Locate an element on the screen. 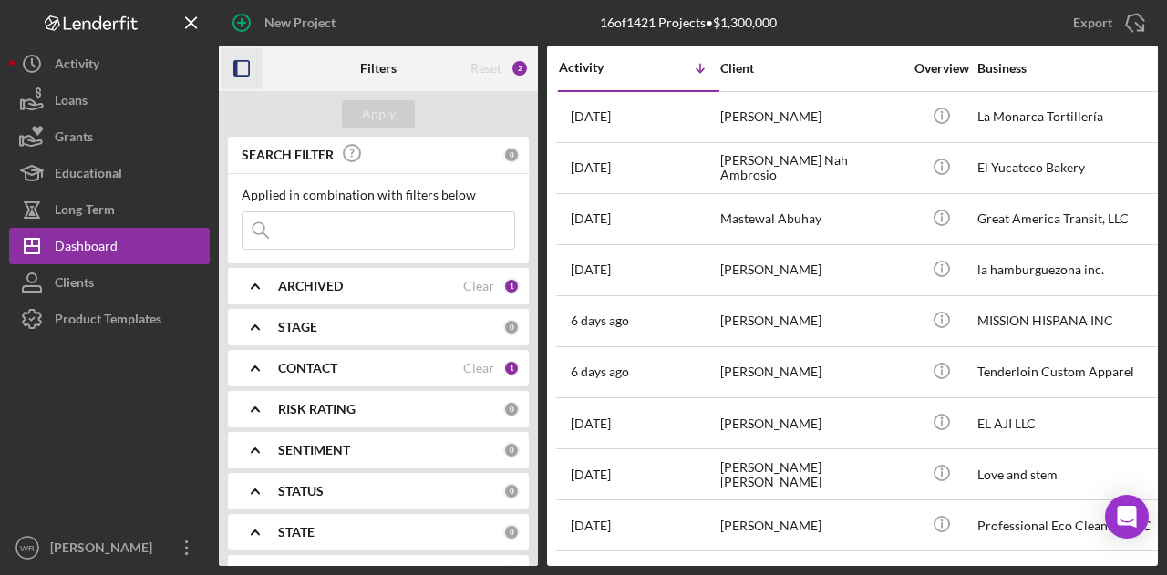 This screenshot has width=1167, height=575. b: RISK RATING is located at coordinates (316, 409).